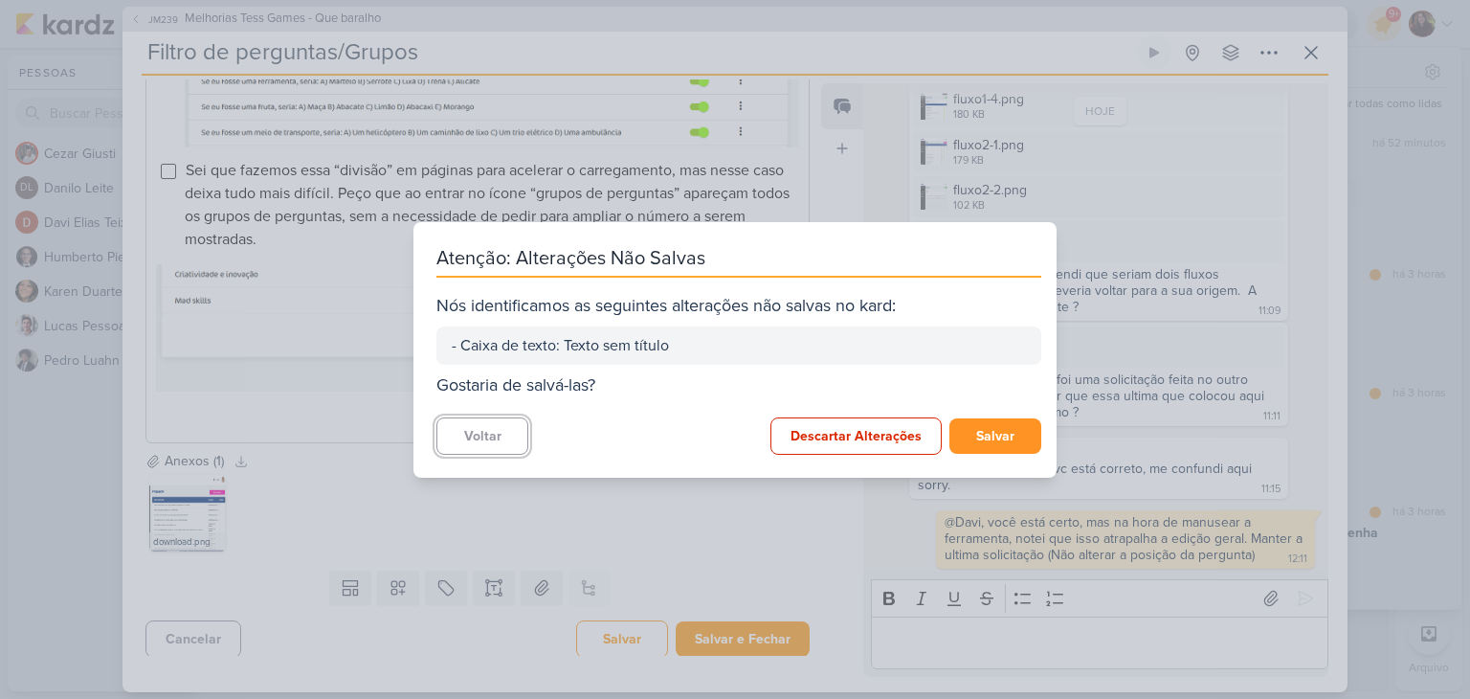 The image size is (1470, 699). What do you see at coordinates (739, 346) in the screenshot?
I see `div: - Caixa de texto: Texto sem título` at bounding box center [739, 346].